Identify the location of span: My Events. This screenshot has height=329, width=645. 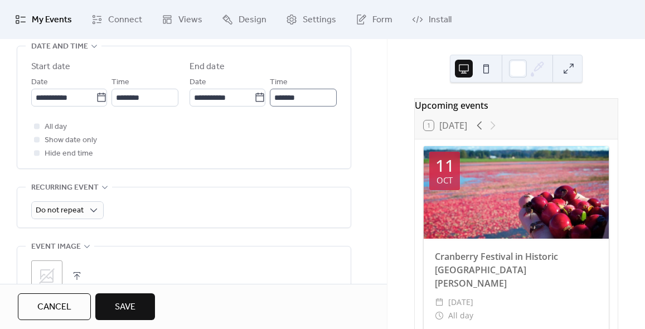
(52, 20).